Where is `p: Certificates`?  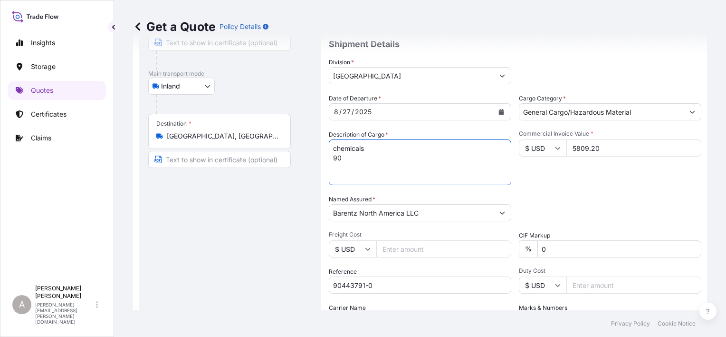 p: Certificates is located at coordinates (48, 114).